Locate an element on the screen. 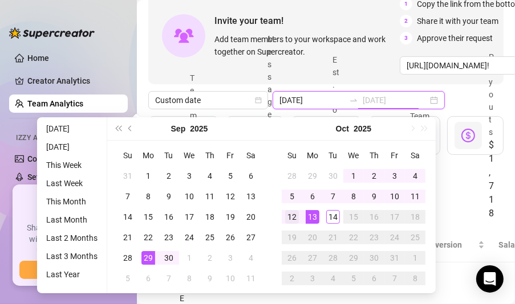 The height and width of the screenshot is (304, 515). div: 27 is located at coordinates (251, 238).